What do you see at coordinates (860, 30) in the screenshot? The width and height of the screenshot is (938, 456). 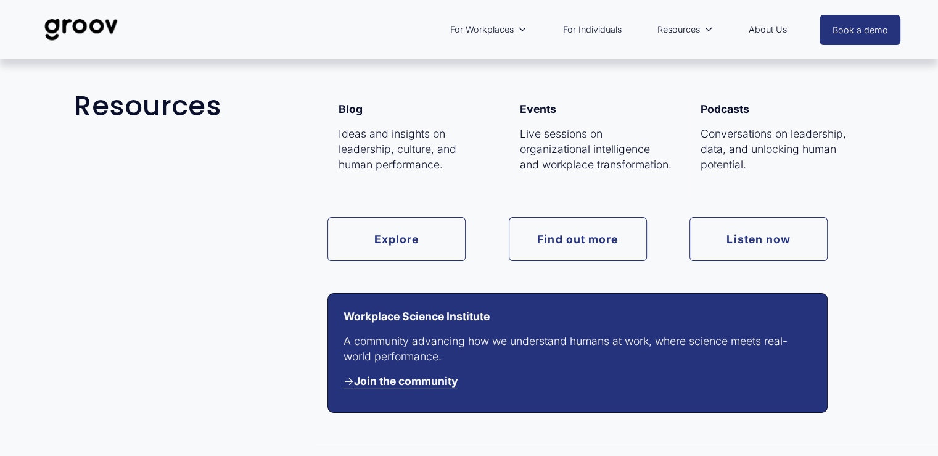 I see `a: Book a demo` at bounding box center [860, 30].